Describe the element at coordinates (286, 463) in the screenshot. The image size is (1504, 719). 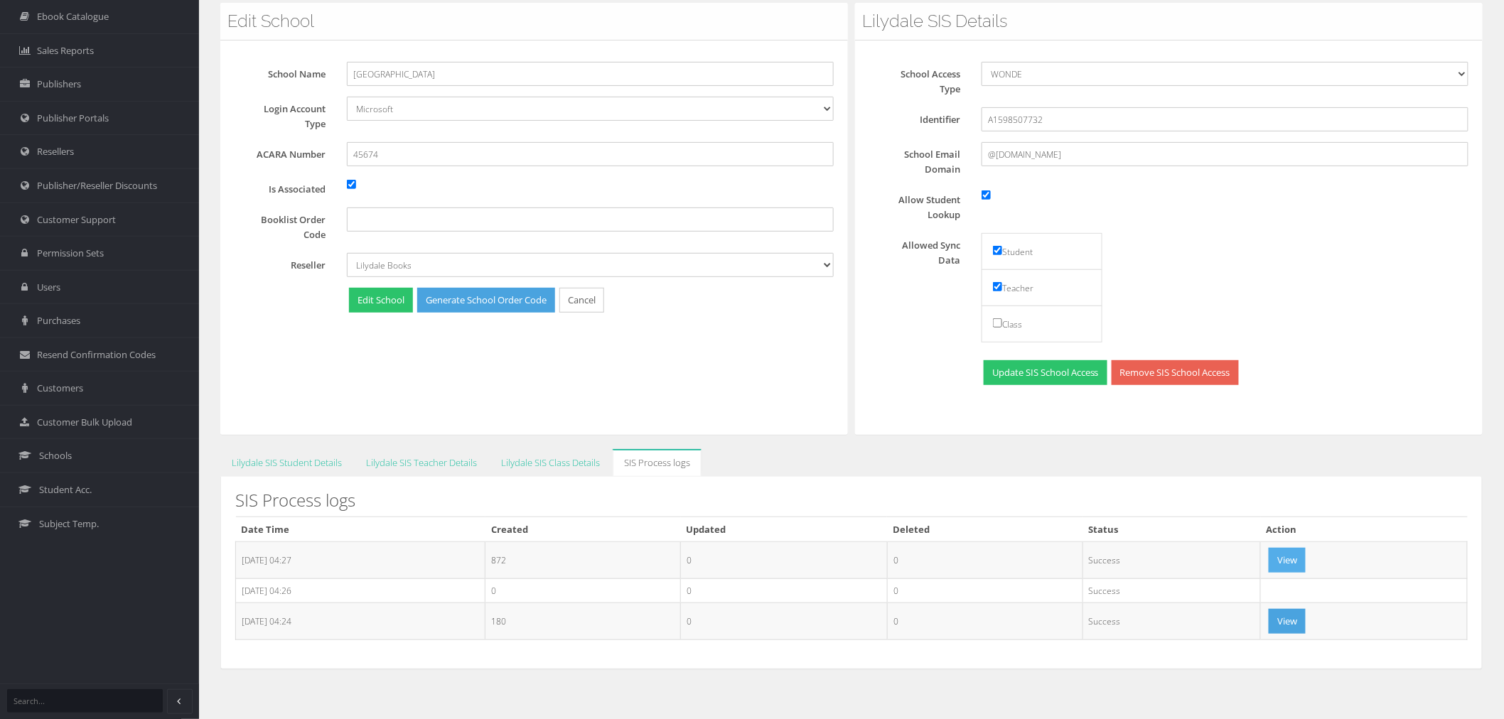
I see `a: Lilydale SIS Student Details` at that location.